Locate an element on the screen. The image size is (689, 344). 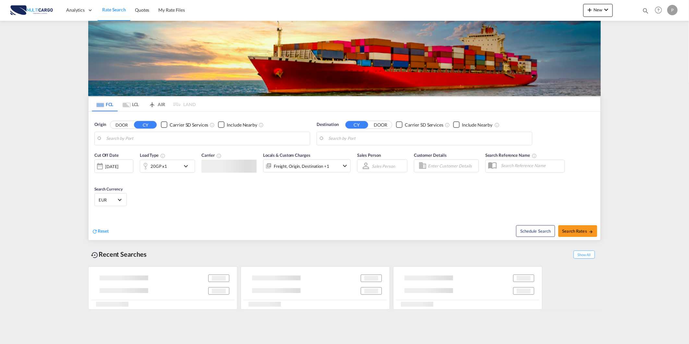
div: Help is located at coordinates (660, 10).